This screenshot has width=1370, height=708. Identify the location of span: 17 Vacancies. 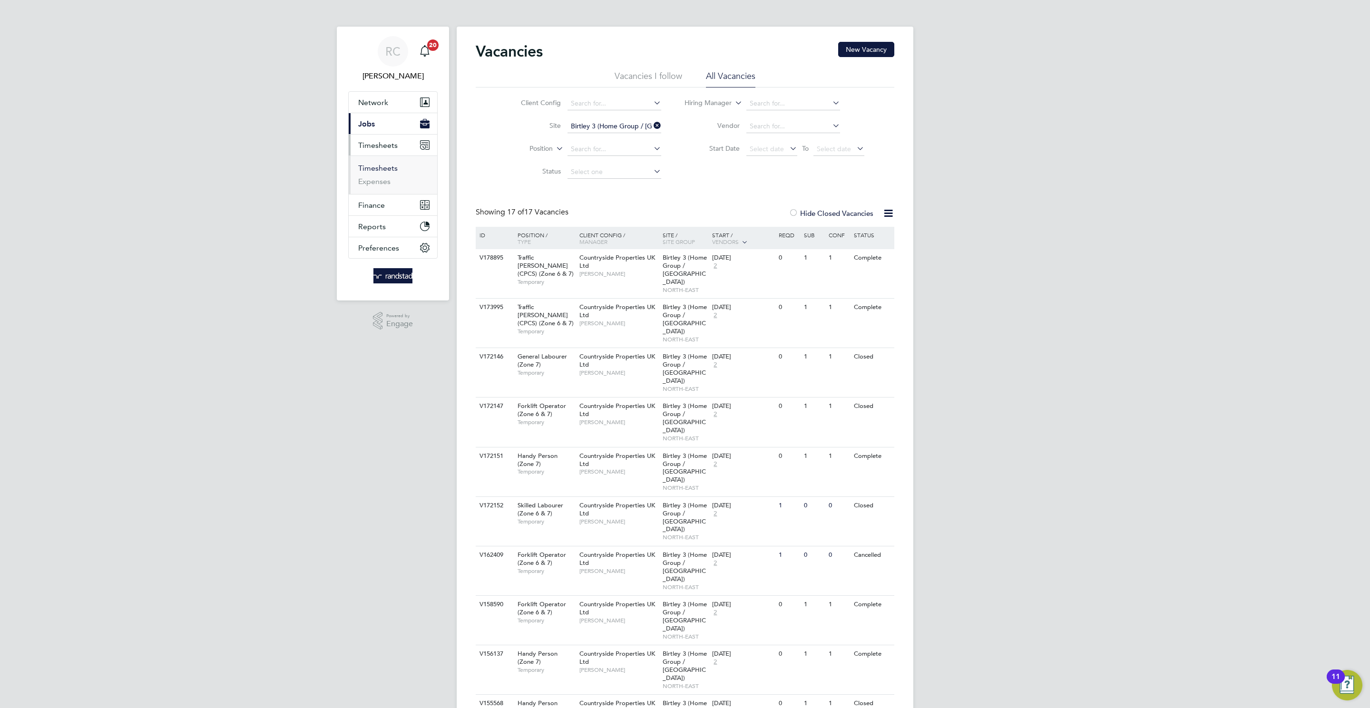
(537, 212).